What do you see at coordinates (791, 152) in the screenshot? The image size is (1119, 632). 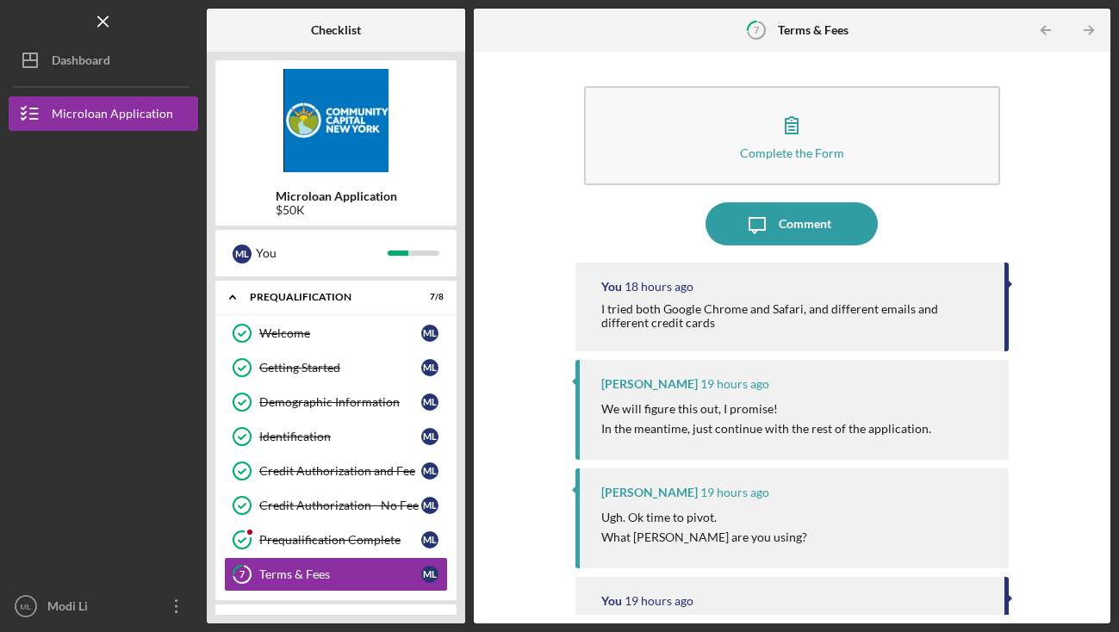 I see `div: Complete the Form` at bounding box center [791, 152].